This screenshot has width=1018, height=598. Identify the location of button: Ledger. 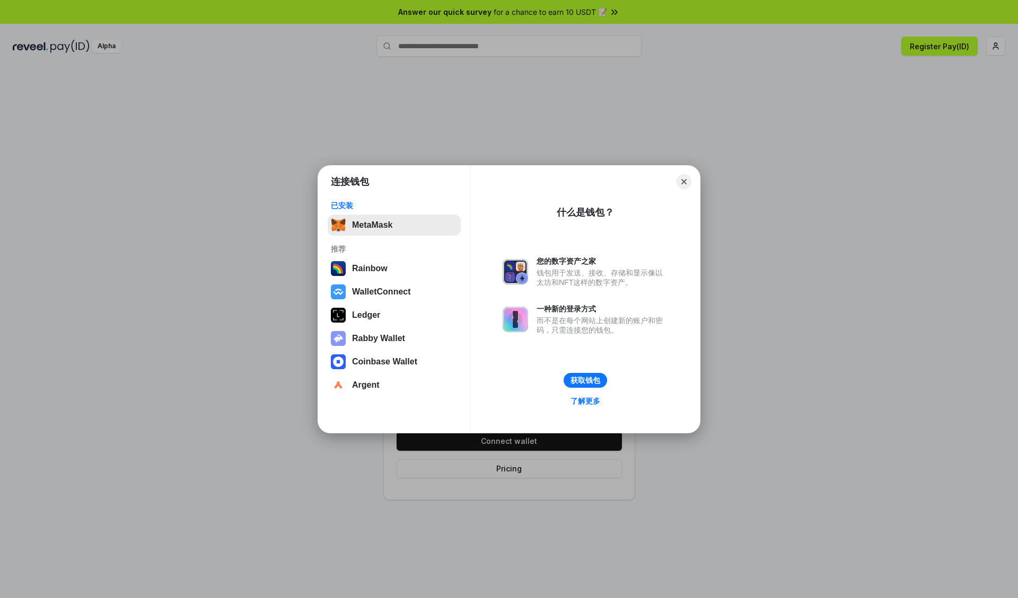
(394, 315).